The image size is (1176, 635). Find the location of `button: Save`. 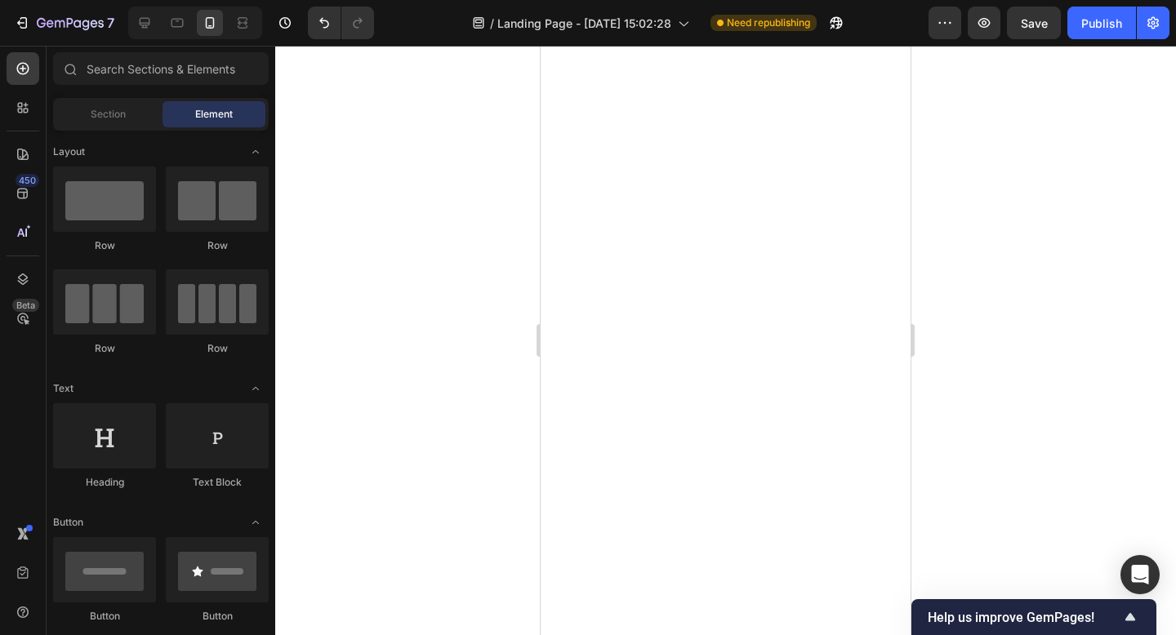

button: Save is located at coordinates (1034, 23).